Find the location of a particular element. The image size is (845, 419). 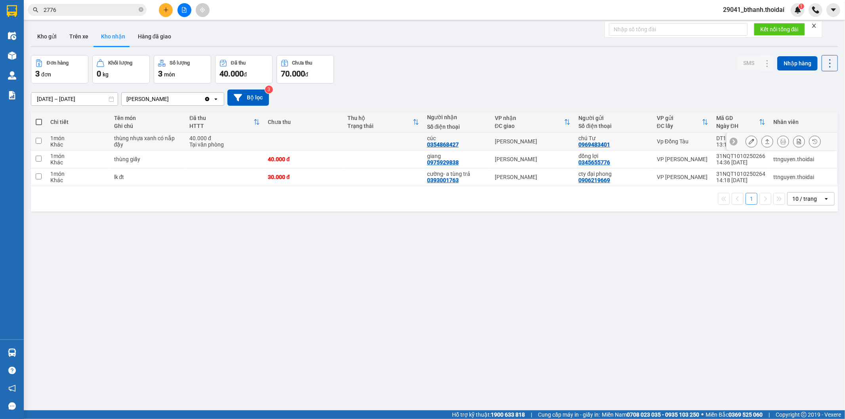

span: plus is located at coordinates (166, 10).